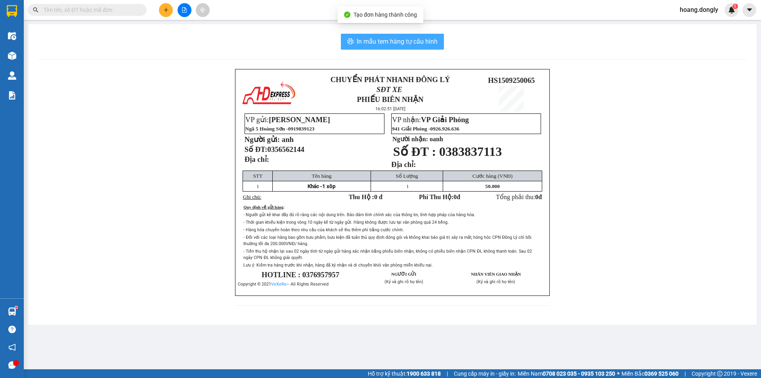  What do you see at coordinates (90, 10) in the screenshot?
I see `input: Tìm tên, số ĐT hoặc mã đơn` at bounding box center [90, 10].